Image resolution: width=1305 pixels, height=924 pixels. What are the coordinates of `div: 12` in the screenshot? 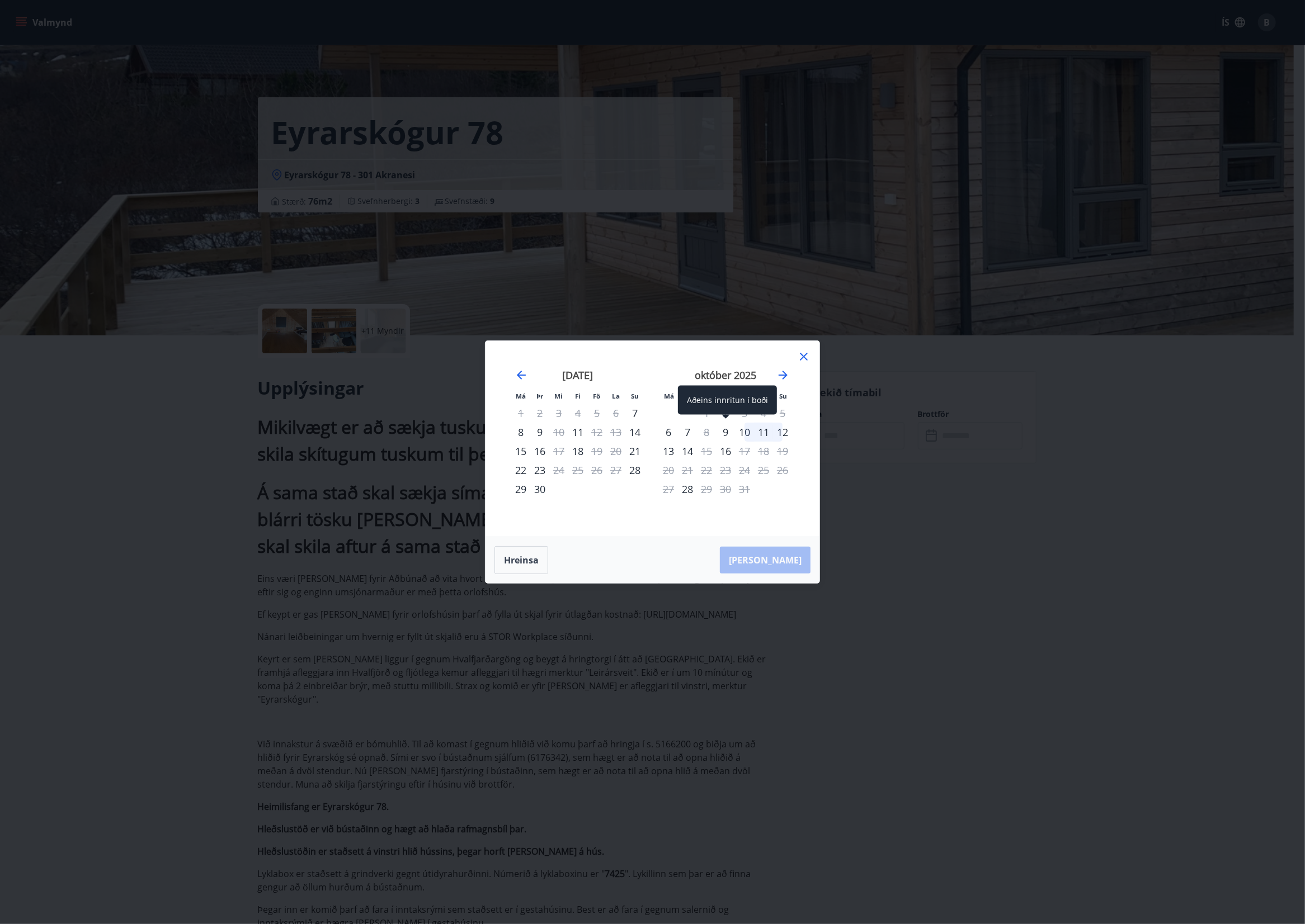 It's located at (782, 432).